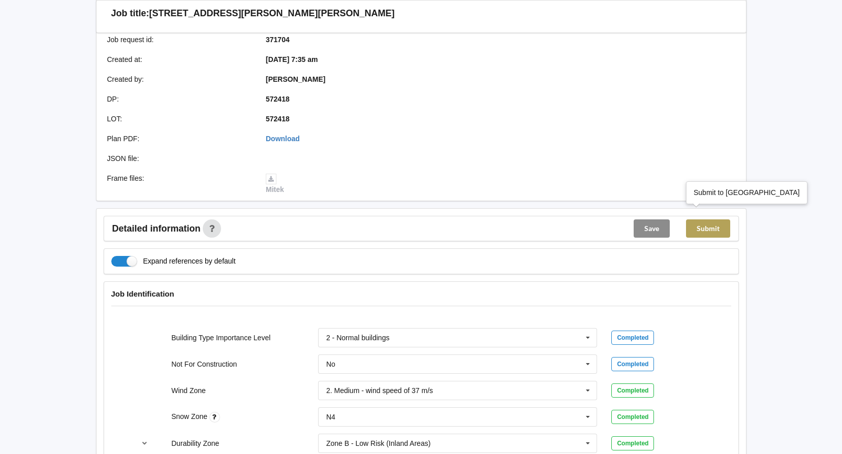 The width and height of the screenshot is (842, 454). I want to click on div: 2. Medium - wind speed of 37 m/s, so click(380, 391).